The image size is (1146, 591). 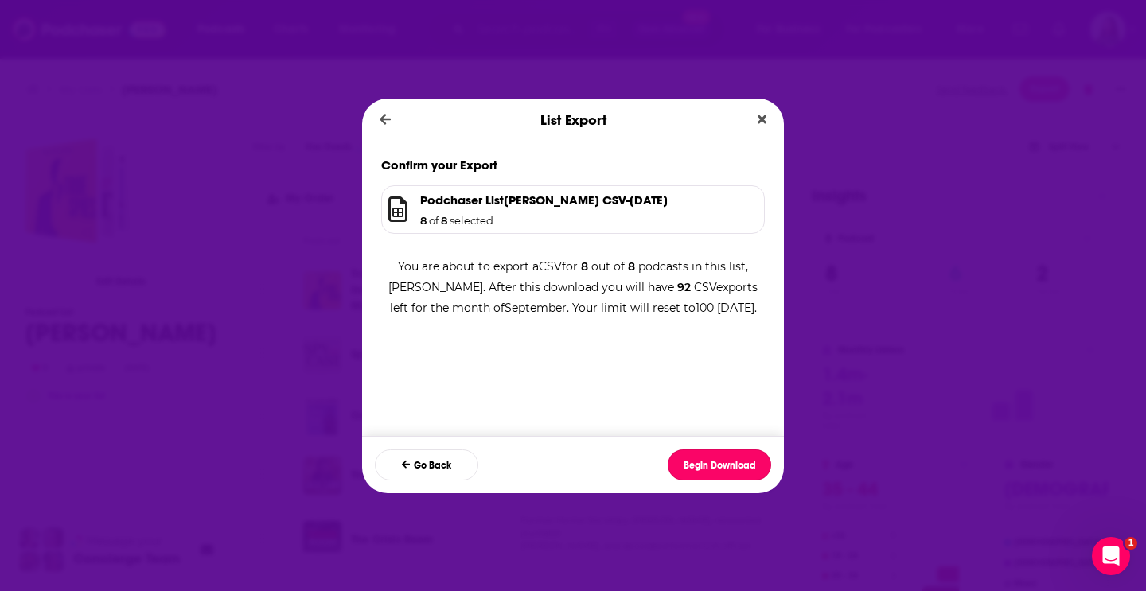 What do you see at coordinates (573, 120) in the screenshot?
I see `div: List Export` at bounding box center [573, 120].